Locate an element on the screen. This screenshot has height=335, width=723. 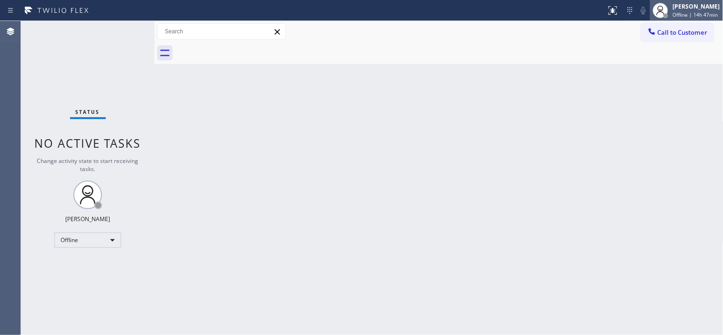
span: No active tasks is located at coordinates (88, 143).